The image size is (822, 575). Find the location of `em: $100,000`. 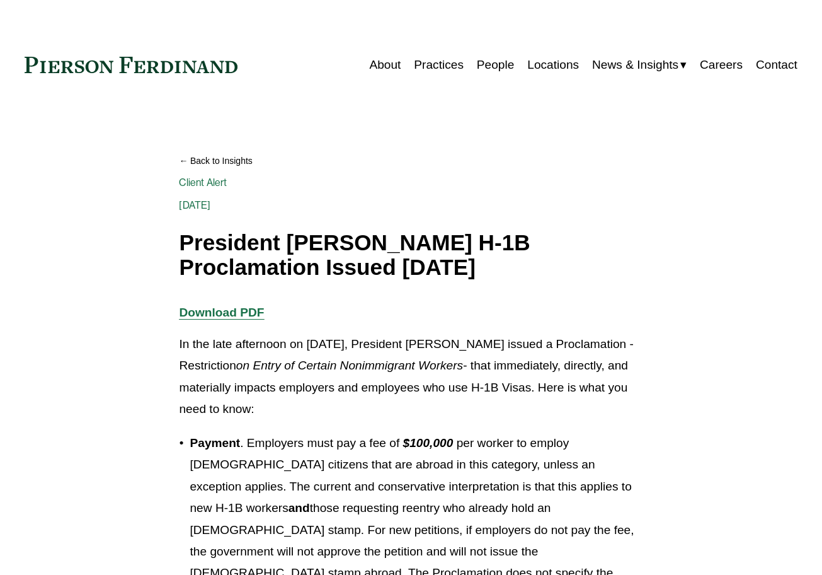

em: $100,000 is located at coordinates (428, 442).